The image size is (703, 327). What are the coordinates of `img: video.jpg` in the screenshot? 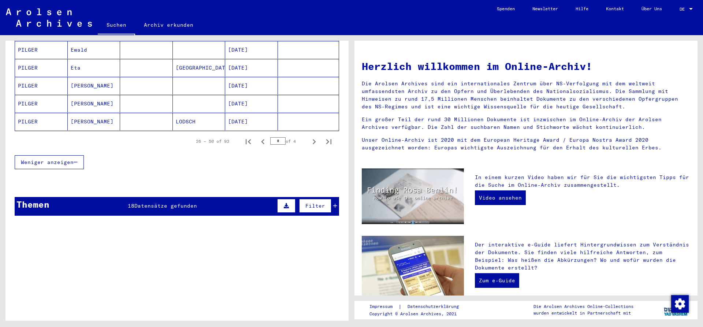 It's located at (413, 196).